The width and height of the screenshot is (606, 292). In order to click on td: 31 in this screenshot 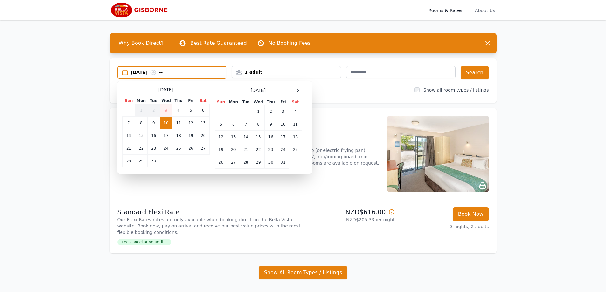, I will do `click(283, 163)`.